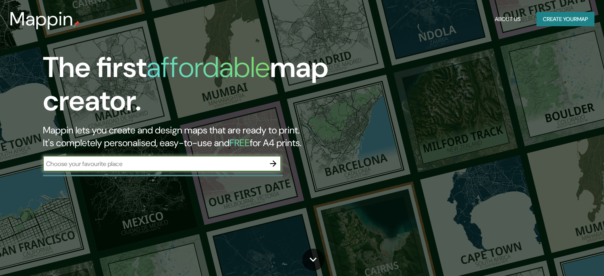 Image resolution: width=604 pixels, height=276 pixels. I want to click on button: About Us, so click(507, 19).